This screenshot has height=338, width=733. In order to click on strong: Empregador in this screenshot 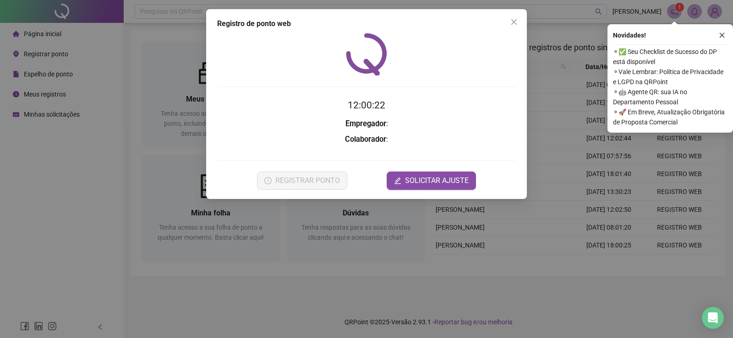, I will do `click(365, 124)`.